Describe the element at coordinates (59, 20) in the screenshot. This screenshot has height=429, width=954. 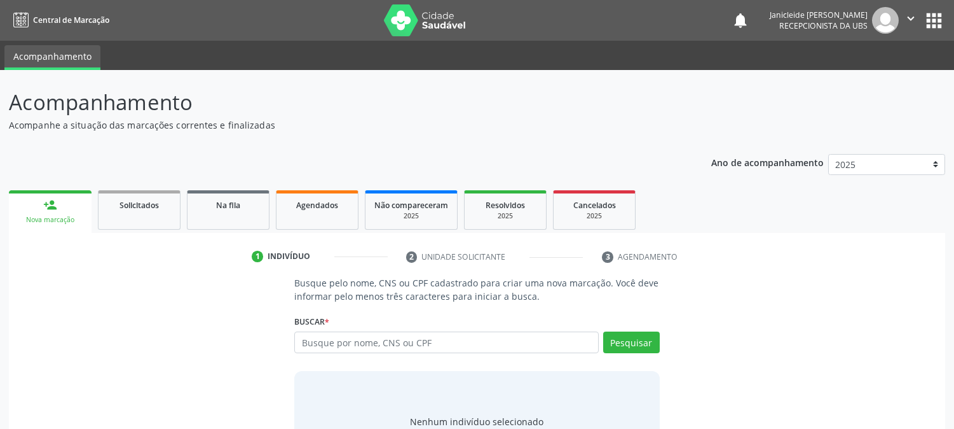
I see `a: Central de Marcação` at that location.